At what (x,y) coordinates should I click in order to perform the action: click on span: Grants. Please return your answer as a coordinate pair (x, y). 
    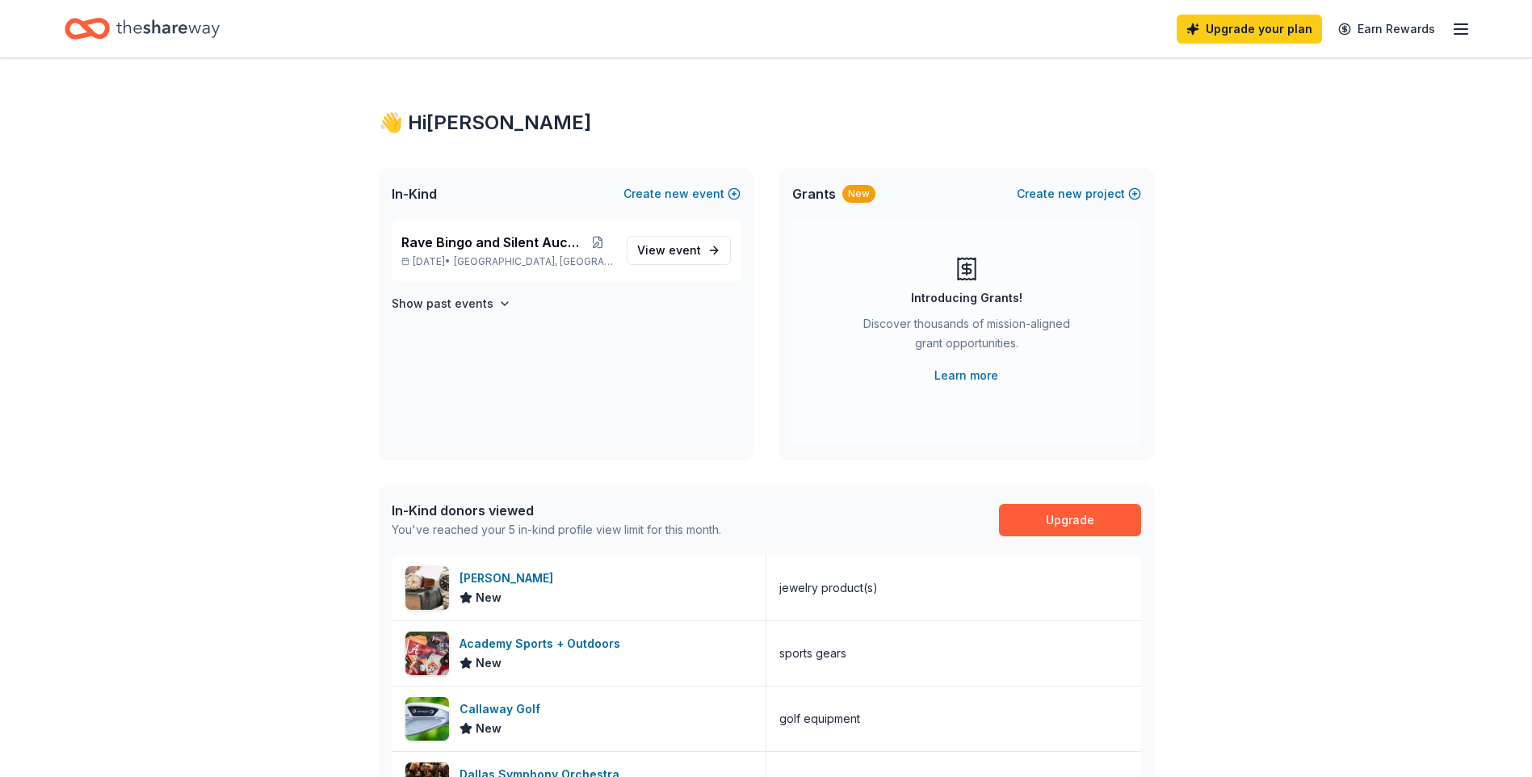
    Looking at the image, I should click on (814, 194).